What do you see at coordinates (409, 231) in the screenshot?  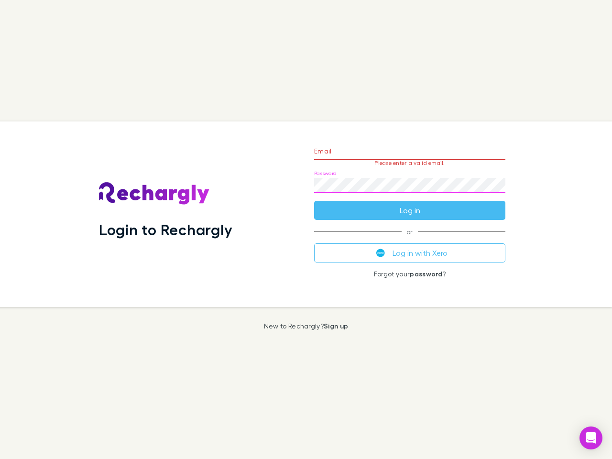 I see `span: or` at bounding box center [409, 231].